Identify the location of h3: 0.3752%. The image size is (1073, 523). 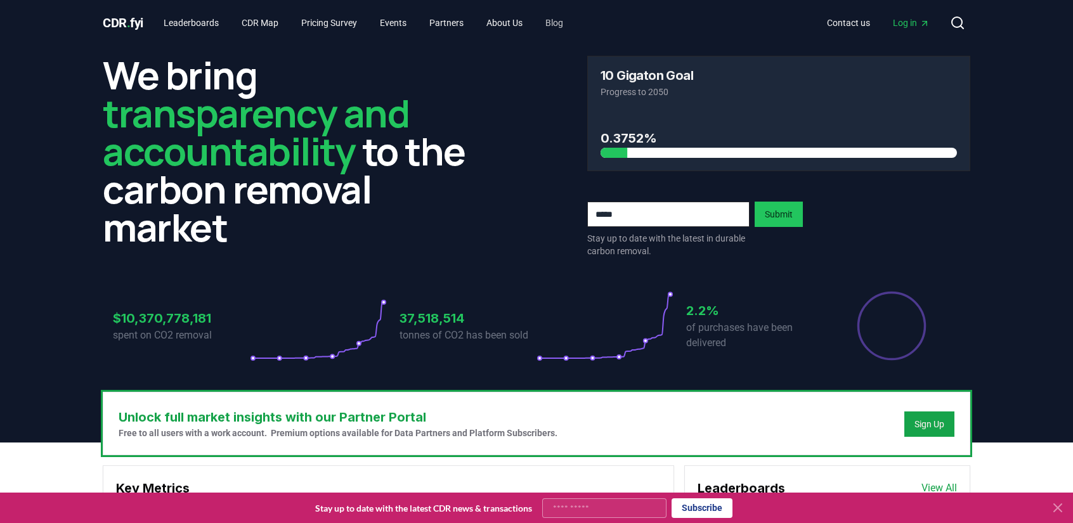
(779, 138).